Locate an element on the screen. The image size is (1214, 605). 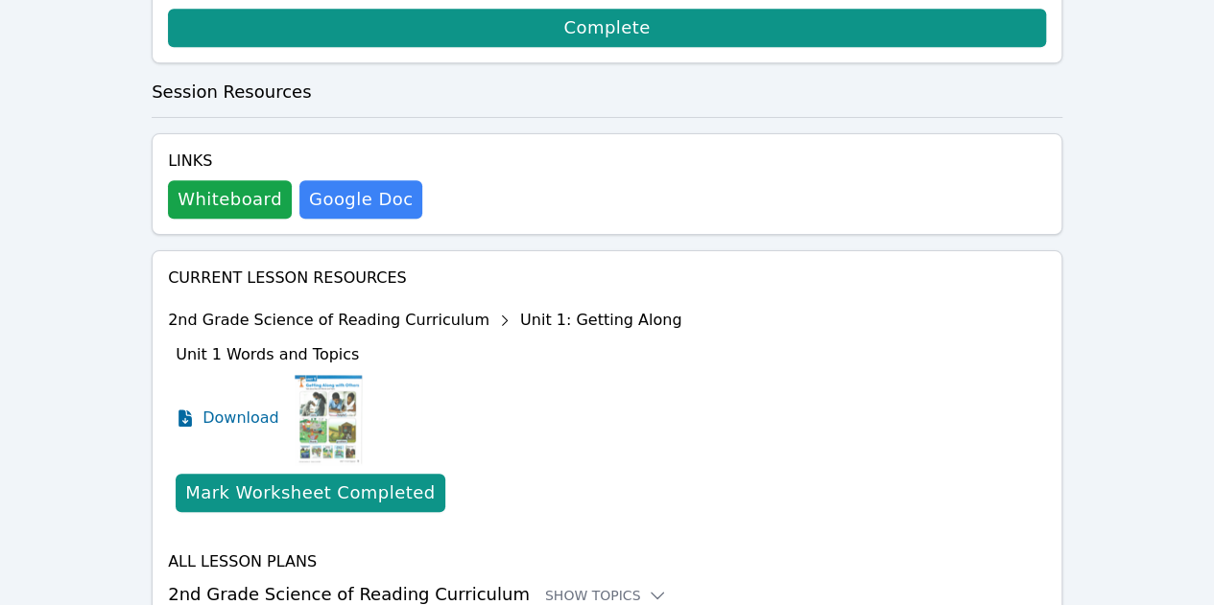
h4: Current Lesson Resources is located at coordinates (606, 278).